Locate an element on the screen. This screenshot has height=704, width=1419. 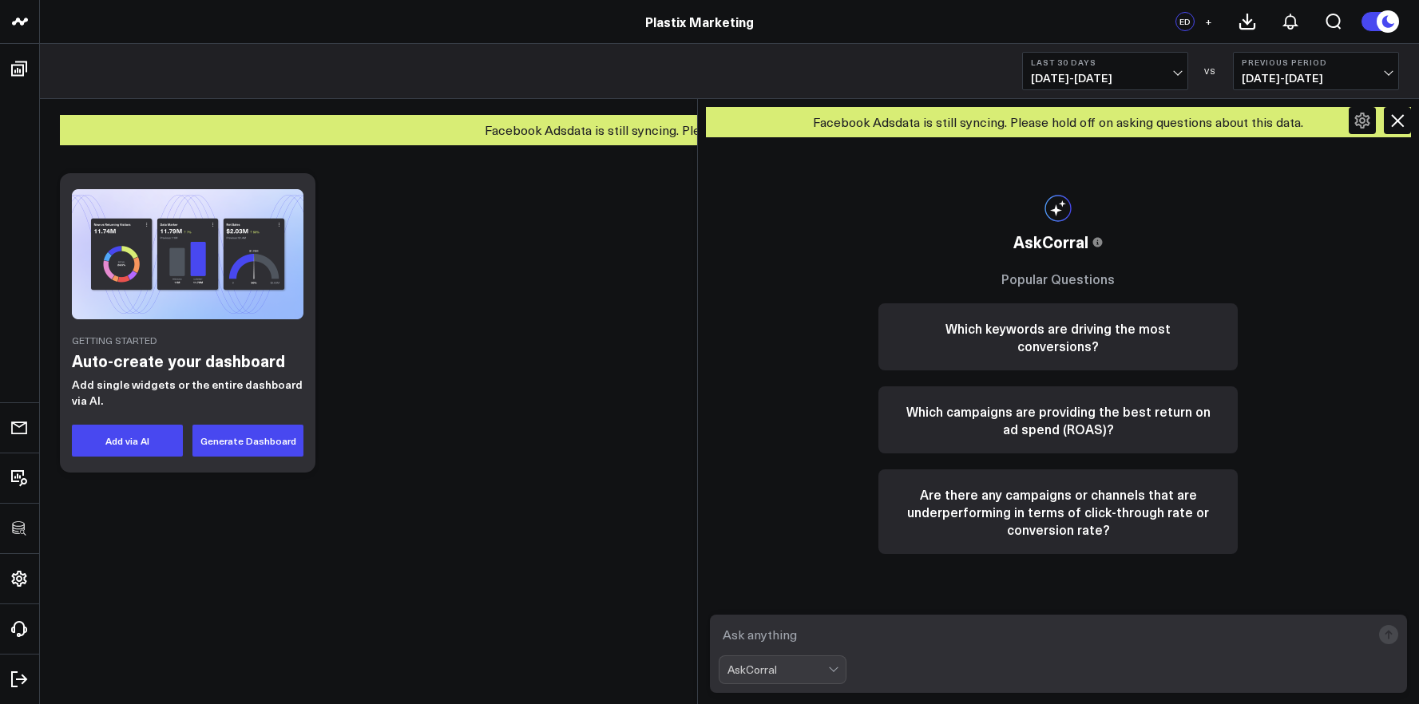
button: Which campaigns are providing the best return on ad spend (ROAS)? is located at coordinates (1058, 420).